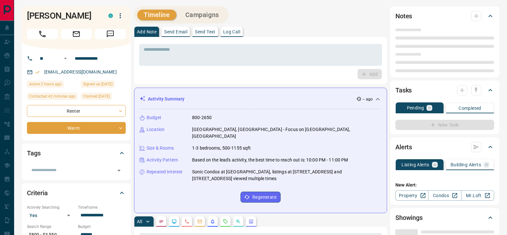 This screenshot has width=507, height=235. Describe the element at coordinates (205, 32) in the screenshot. I see `p: Send Text` at that location.